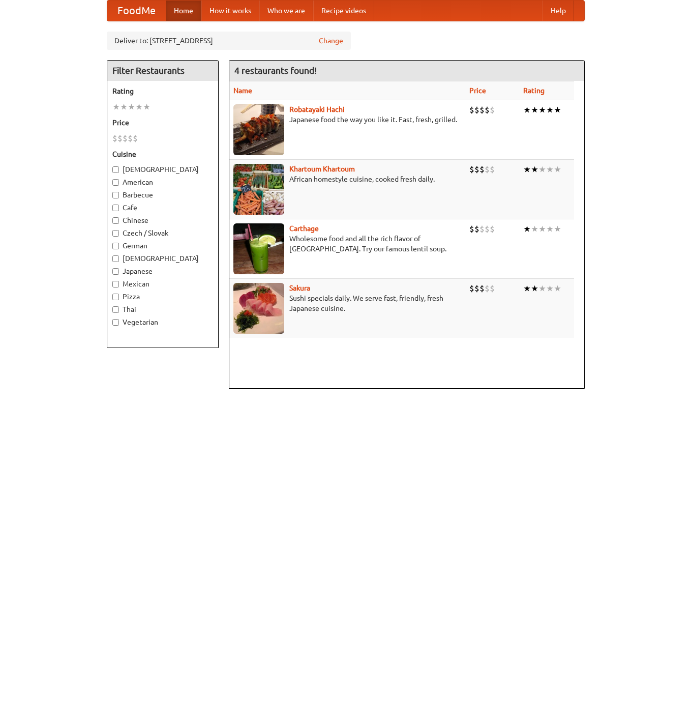 This screenshot has width=691, height=720. I want to click on input: Japanese, so click(115, 271).